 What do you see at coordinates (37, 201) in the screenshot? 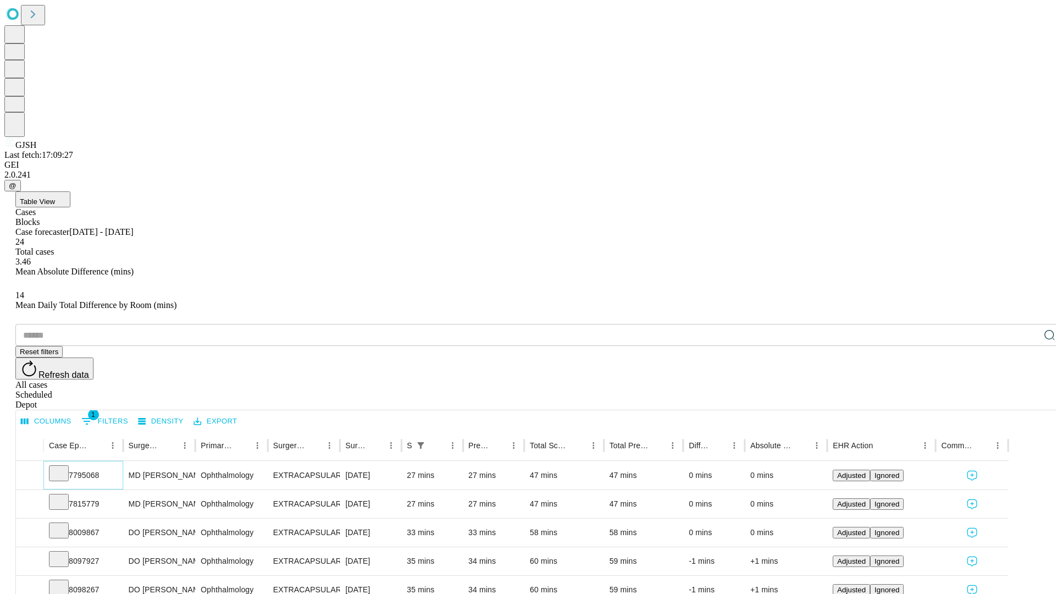
I see `span: Table View` at bounding box center [37, 201].